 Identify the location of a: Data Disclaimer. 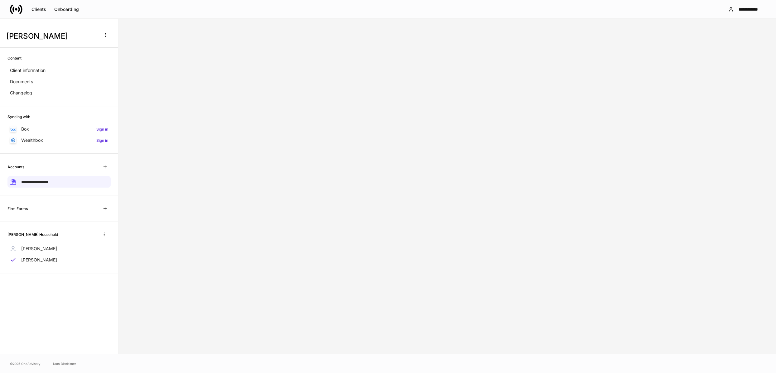
(65, 364).